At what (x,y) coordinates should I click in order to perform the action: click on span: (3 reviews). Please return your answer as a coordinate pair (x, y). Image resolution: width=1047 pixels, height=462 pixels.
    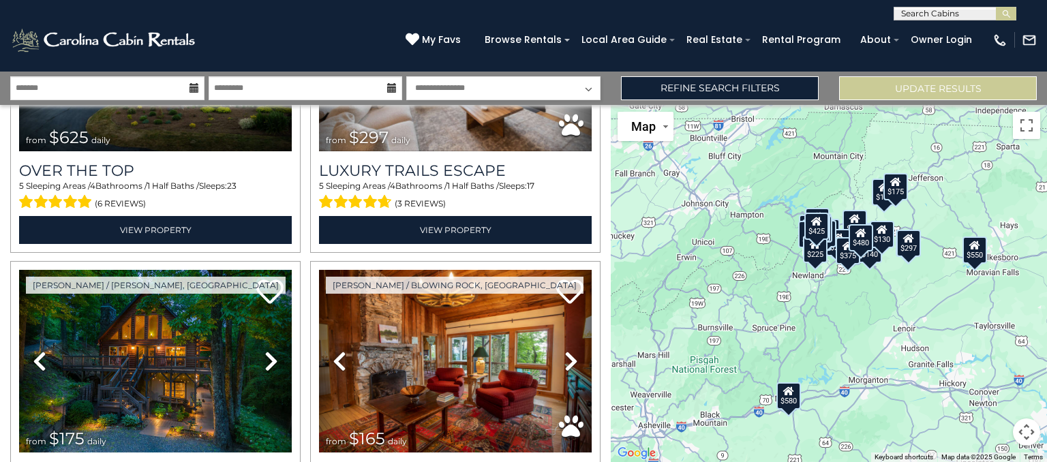
    Looking at the image, I should click on (420, 204).